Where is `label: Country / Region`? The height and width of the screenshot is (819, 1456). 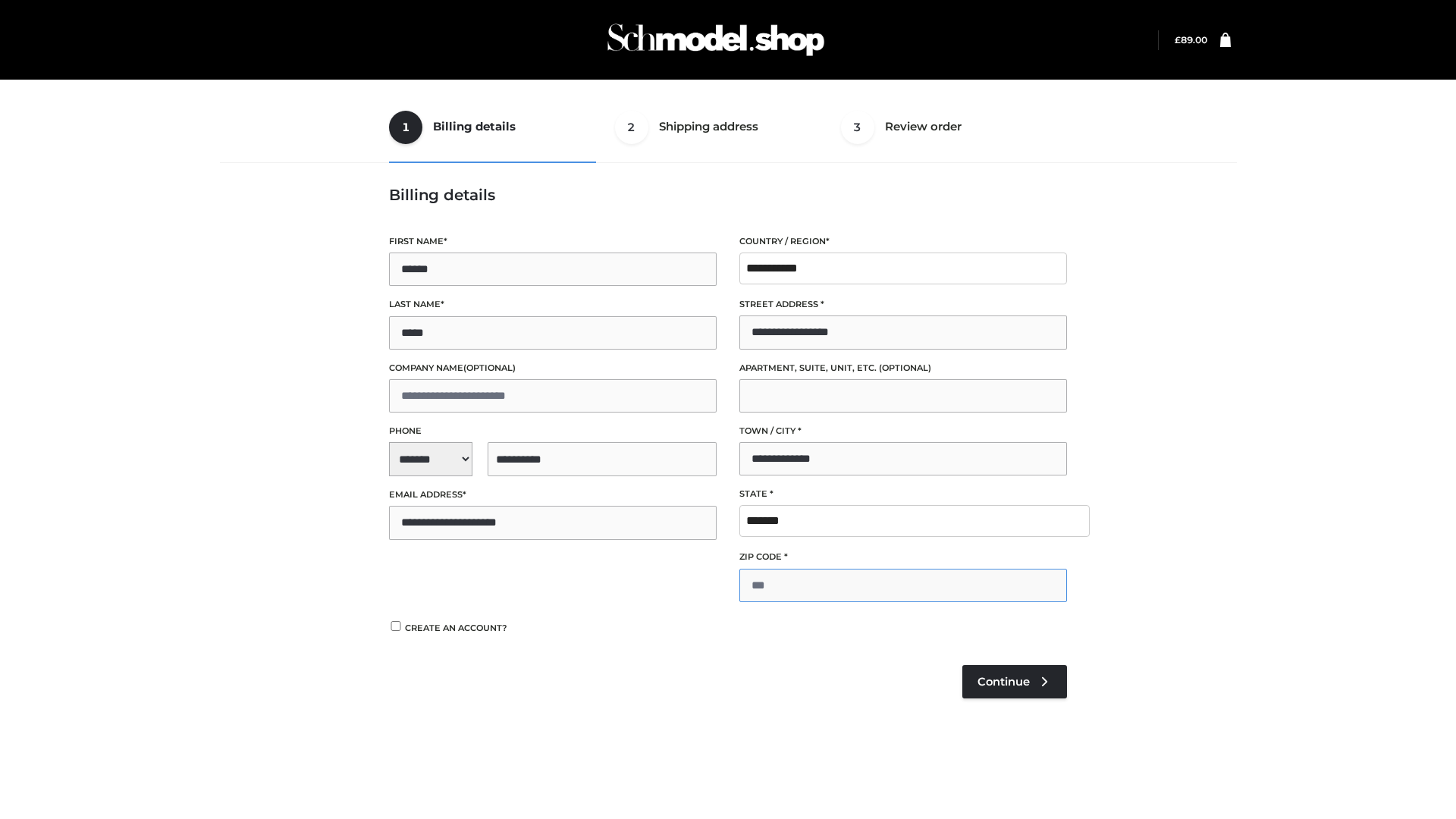
label: Country / Region is located at coordinates (904, 242).